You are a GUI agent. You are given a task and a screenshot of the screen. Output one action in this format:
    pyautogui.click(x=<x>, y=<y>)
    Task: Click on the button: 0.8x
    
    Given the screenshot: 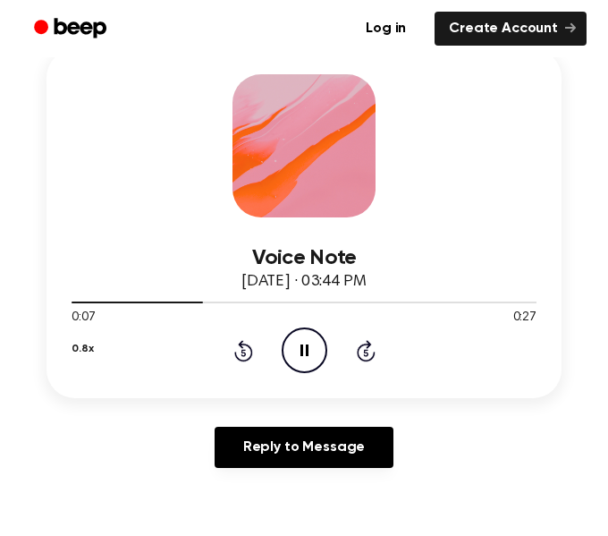 What is the action you would take?
    pyautogui.click(x=82, y=349)
    